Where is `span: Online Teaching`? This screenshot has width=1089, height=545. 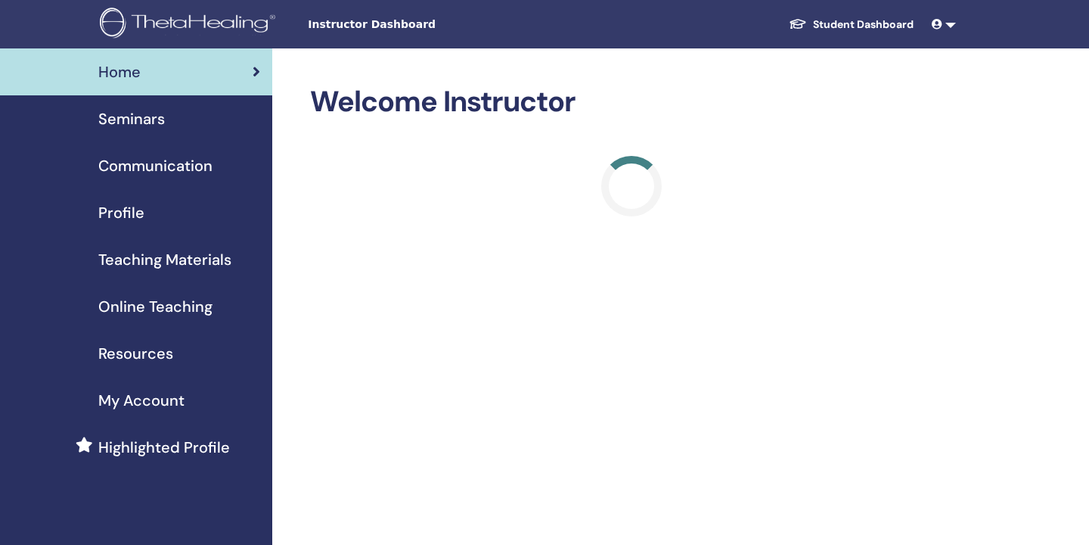
span: Online Teaching is located at coordinates (155, 306).